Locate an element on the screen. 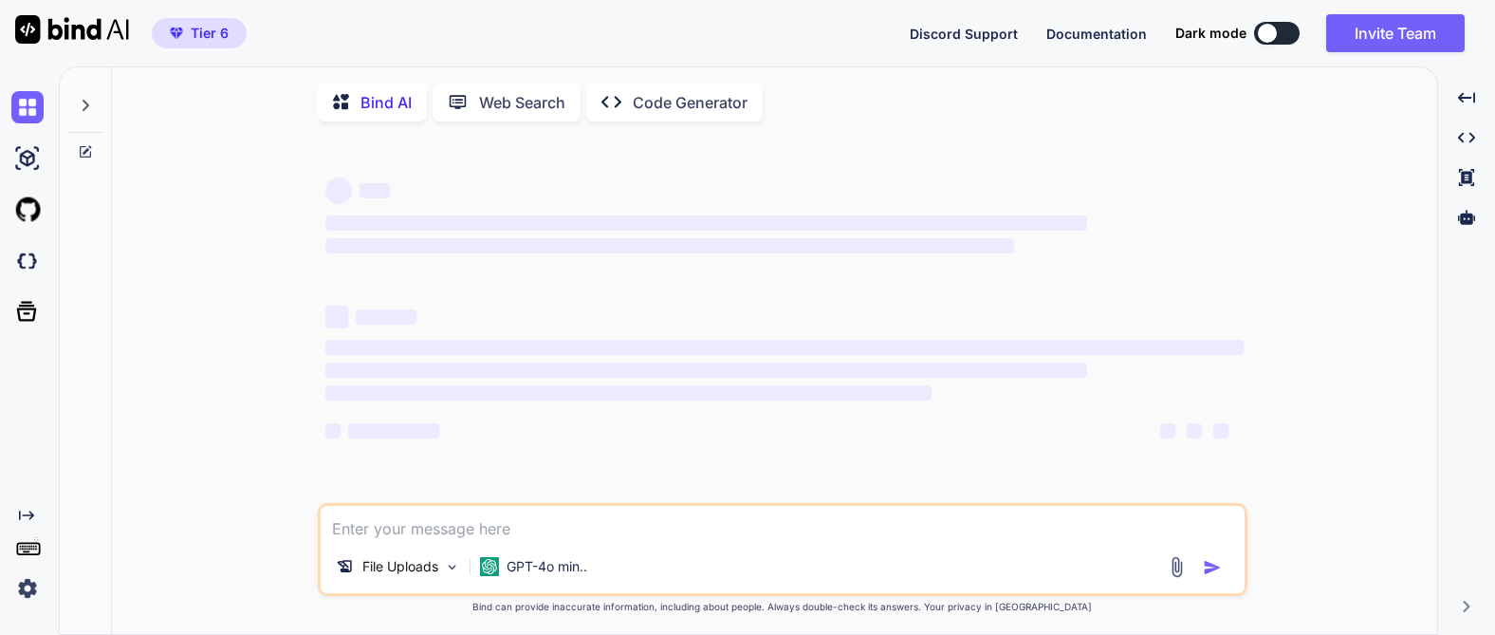  img: ai-studio is located at coordinates (28, 158).